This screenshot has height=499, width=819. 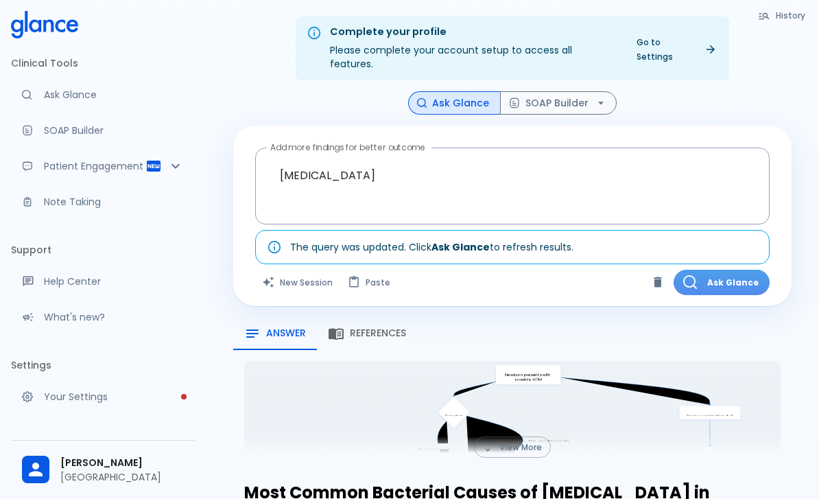 What do you see at coordinates (460, 247) in the screenshot?
I see `strong: Ask Glance` at bounding box center [460, 247].